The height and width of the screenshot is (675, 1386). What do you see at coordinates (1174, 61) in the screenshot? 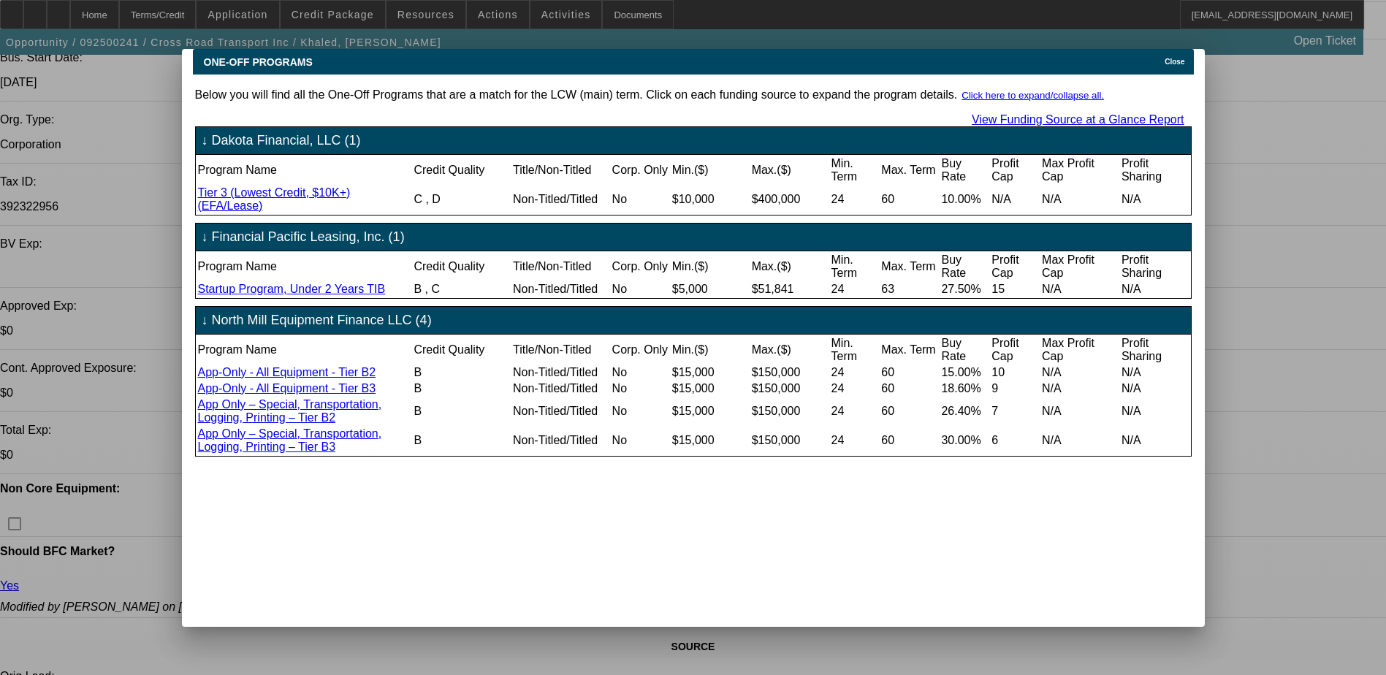
I see `span: Close` at bounding box center [1174, 61].